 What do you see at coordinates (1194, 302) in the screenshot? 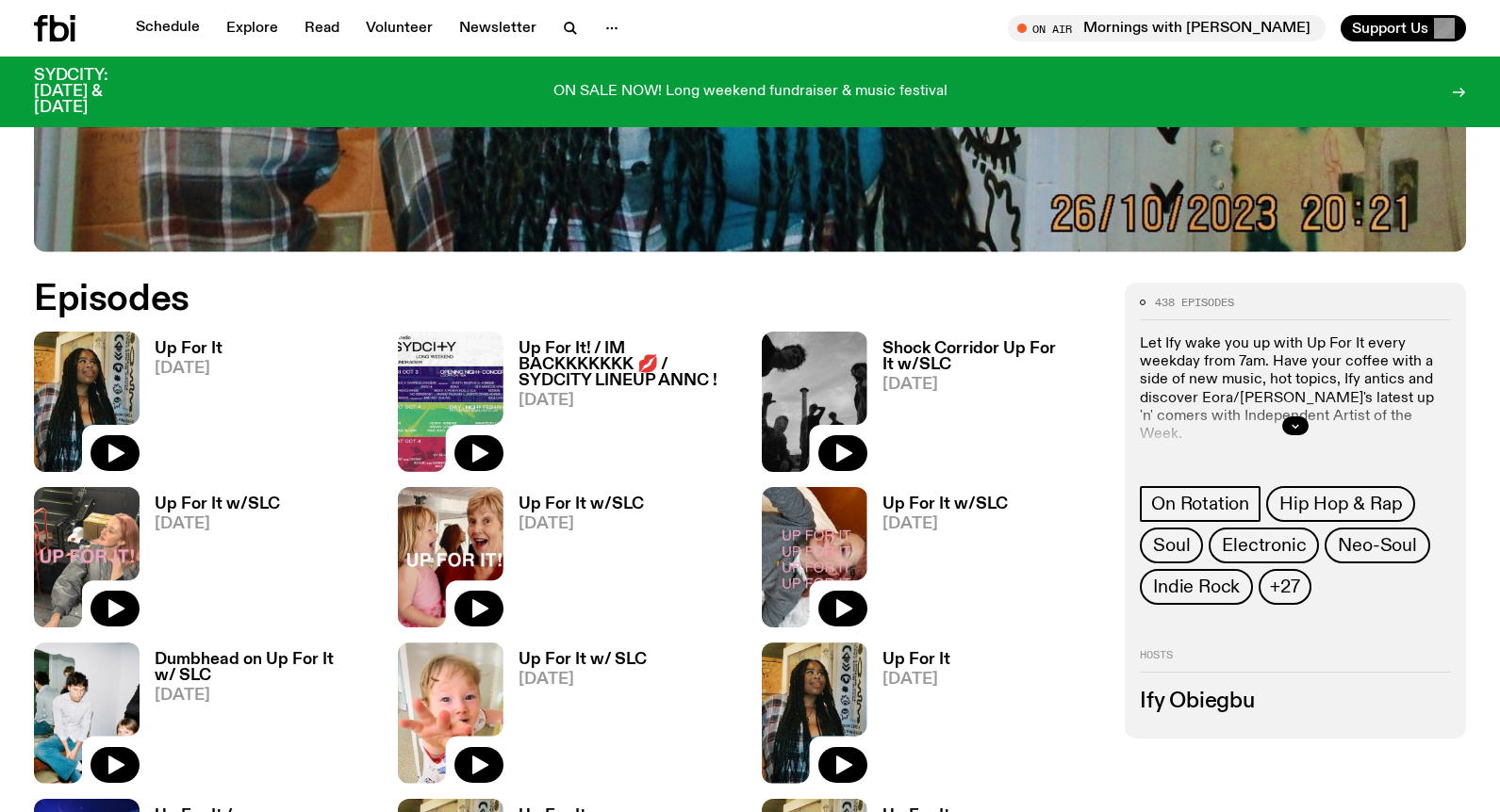
I see `span: 438 episodes` at bounding box center [1194, 302].